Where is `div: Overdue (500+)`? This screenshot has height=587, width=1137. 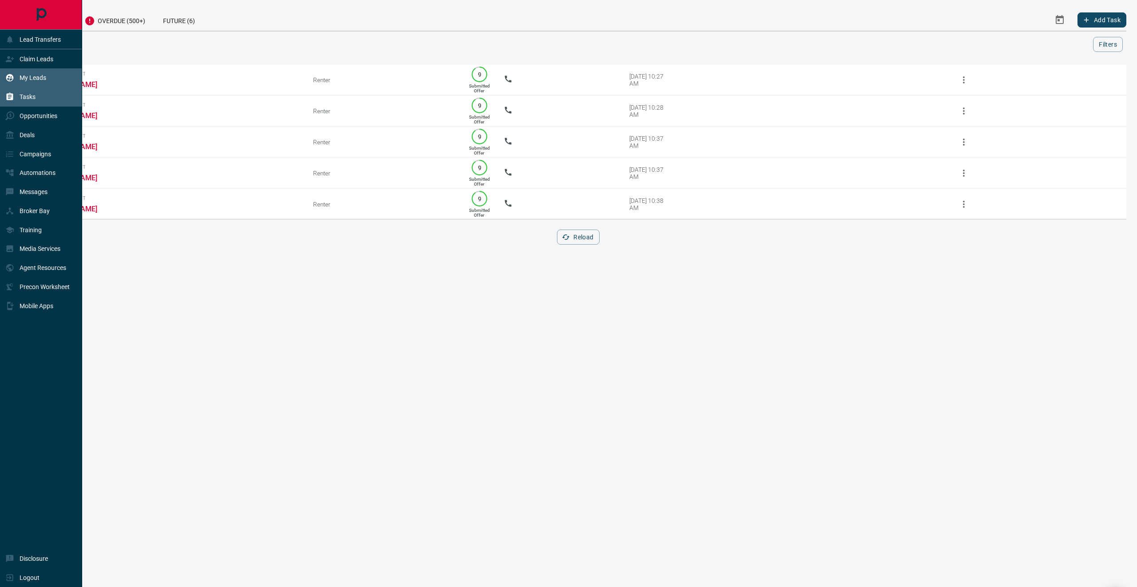
div: Overdue (500+) is located at coordinates (115, 20).